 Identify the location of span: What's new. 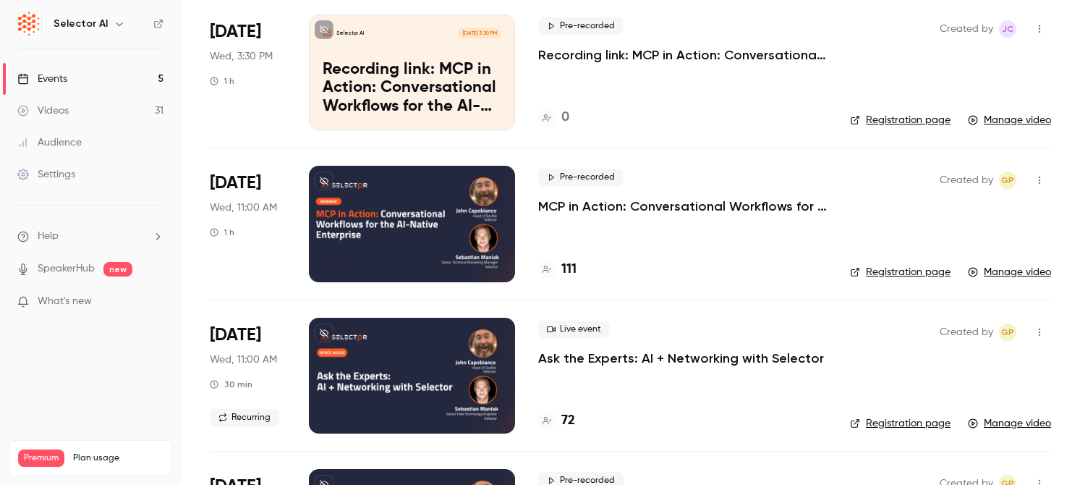
(64, 301).